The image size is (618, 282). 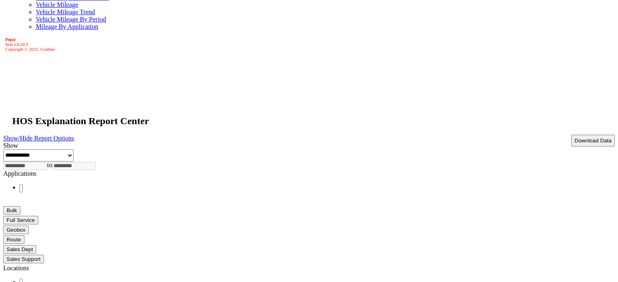 I want to click on a: Vehicle Mileage Trend, so click(x=65, y=12).